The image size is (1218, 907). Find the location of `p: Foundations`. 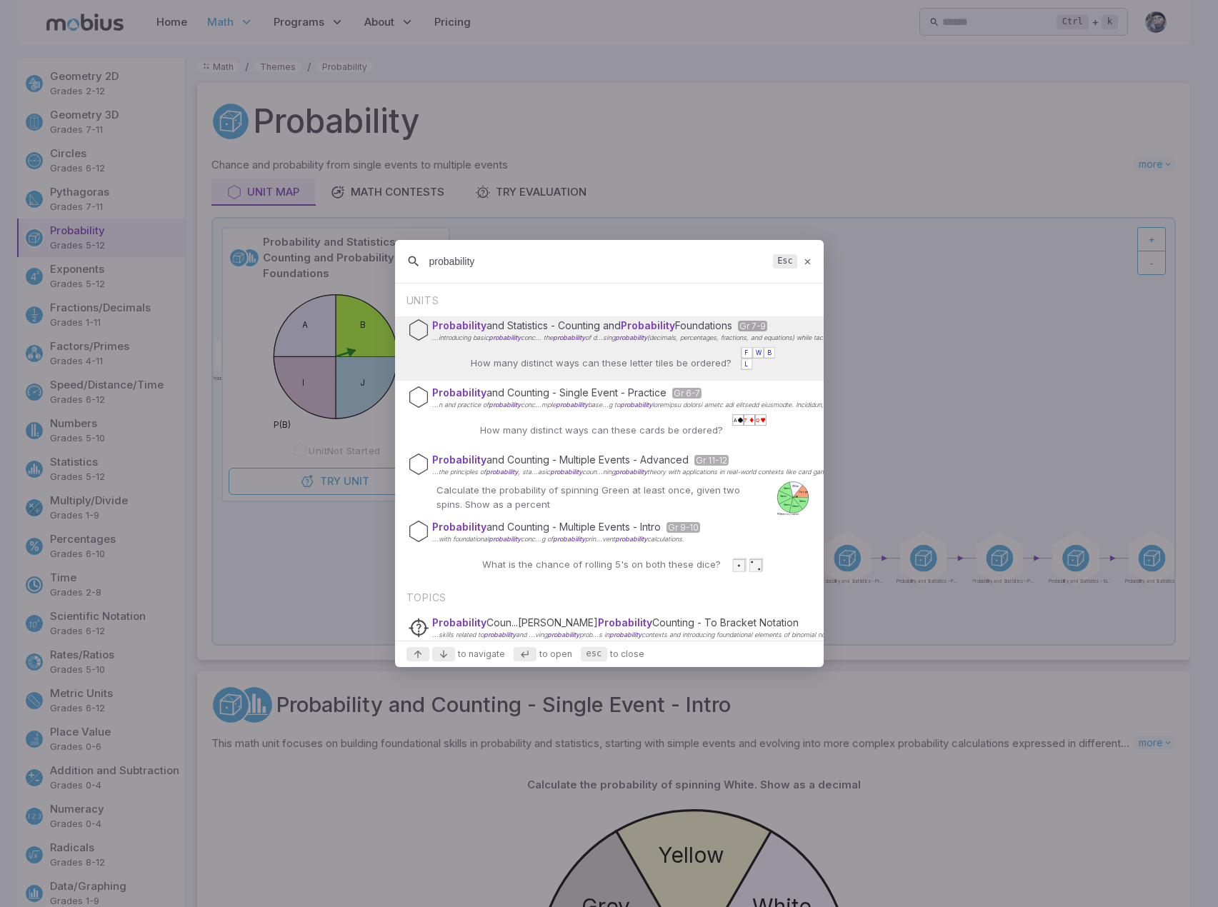

p: Foundations is located at coordinates (706, 326).